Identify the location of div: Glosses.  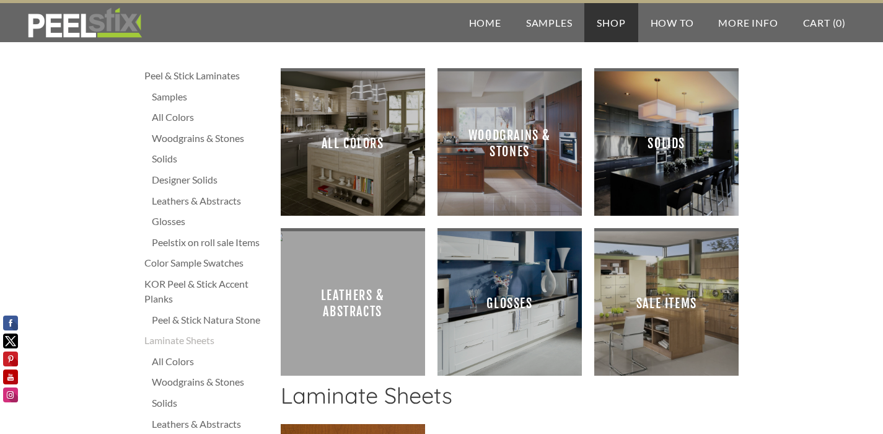
(210, 221).